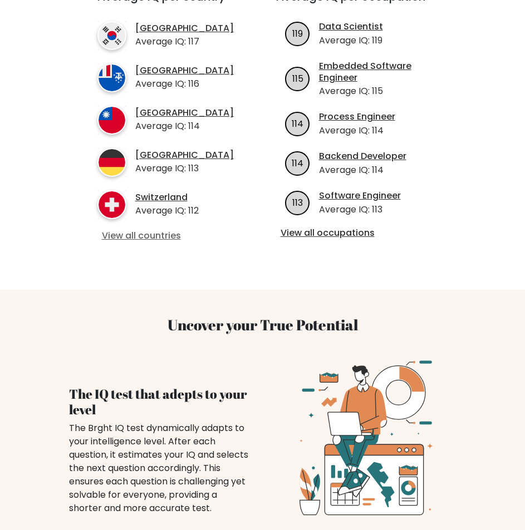  Describe the element at coordinates (362, 156) in the screenshot. I see `a: Backend Developer` at that location.